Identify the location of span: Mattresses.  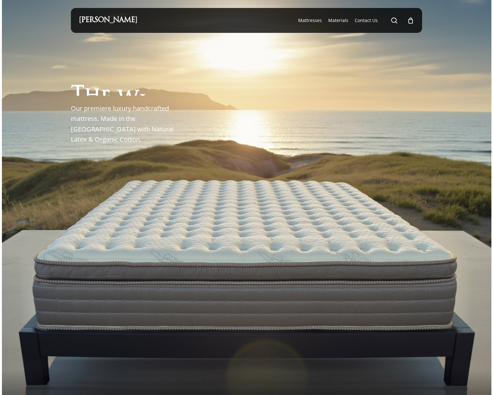
(310, 20).